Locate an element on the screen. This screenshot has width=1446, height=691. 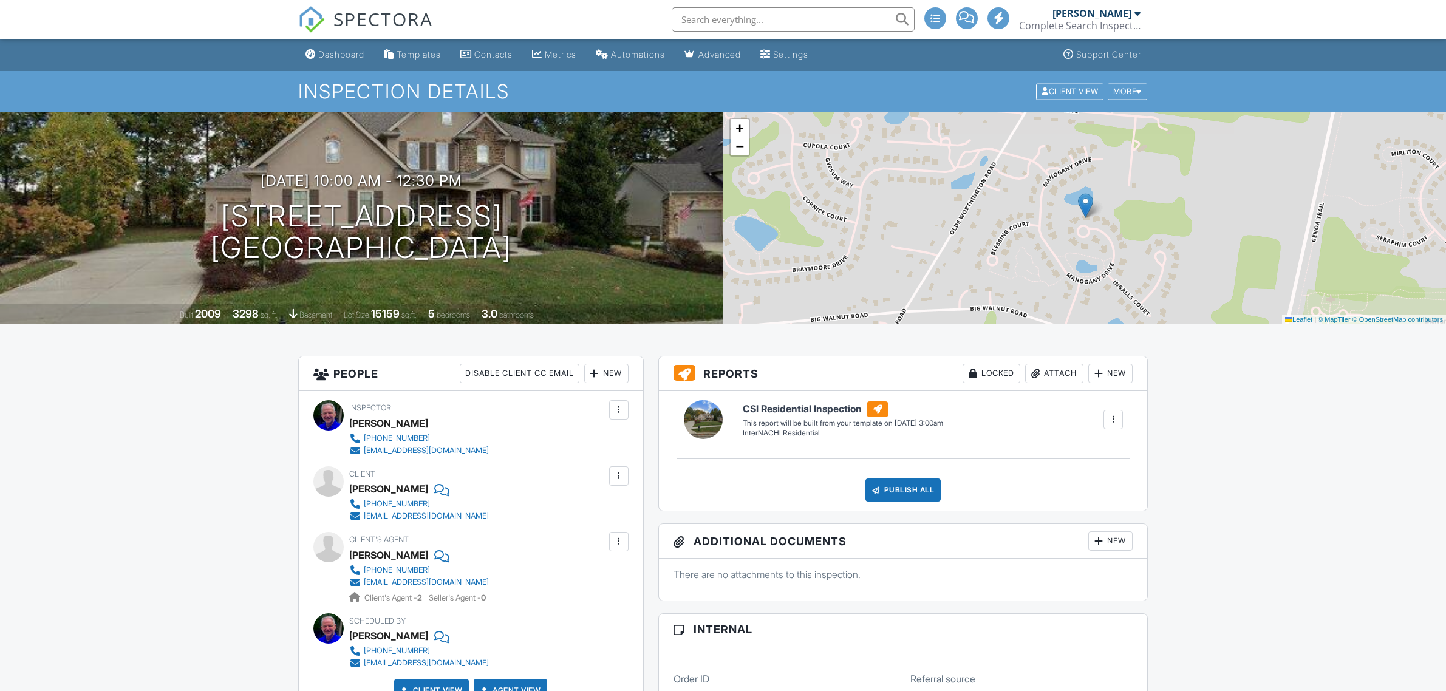
span: Scheduled By is located at coordinates (377, 621).